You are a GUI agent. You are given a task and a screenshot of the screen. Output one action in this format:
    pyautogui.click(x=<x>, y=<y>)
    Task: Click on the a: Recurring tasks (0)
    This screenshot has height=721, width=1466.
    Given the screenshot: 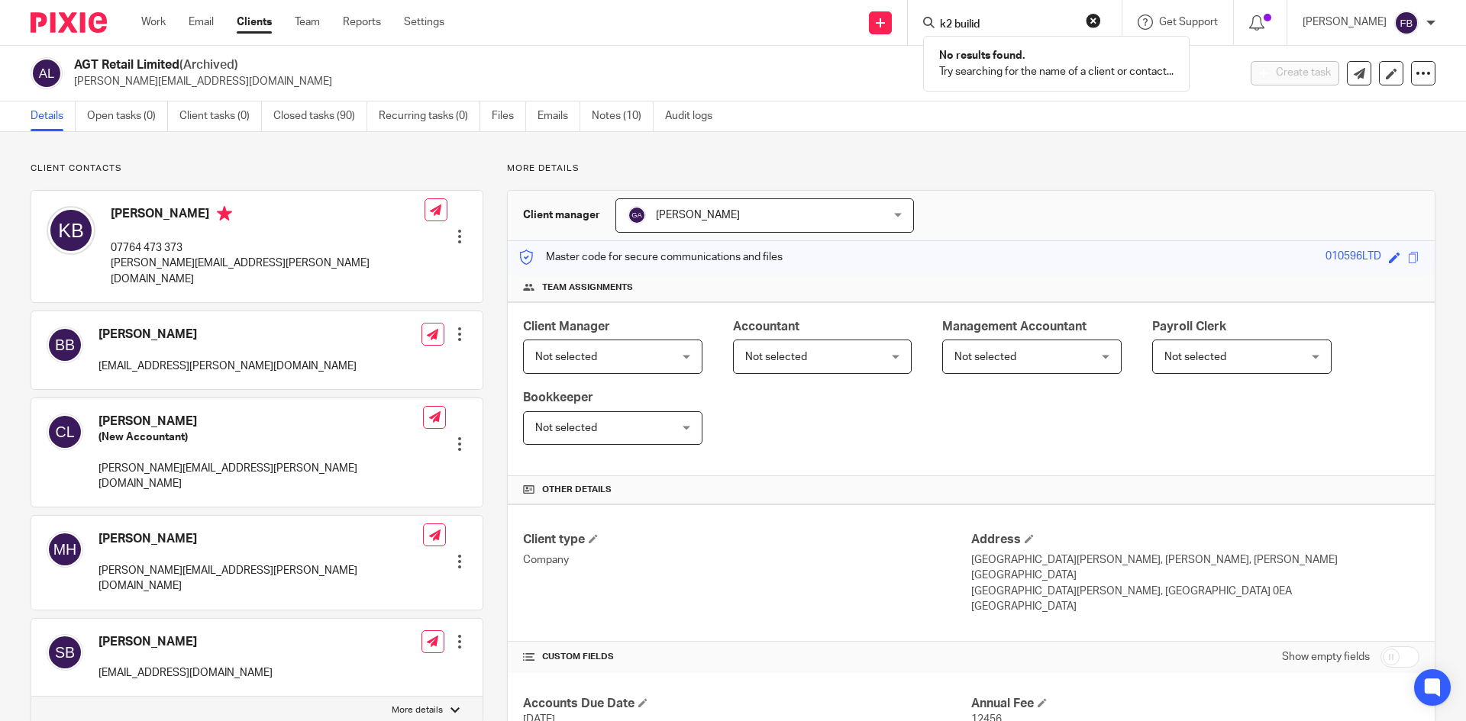 What is the action you would take?
    pyautogui.click(x=429, y=116)
    